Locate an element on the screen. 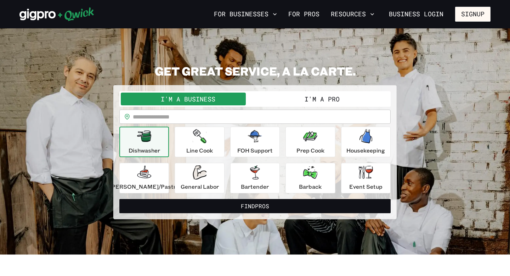  button: I'm a Pro is located at coordinates (322, 99).